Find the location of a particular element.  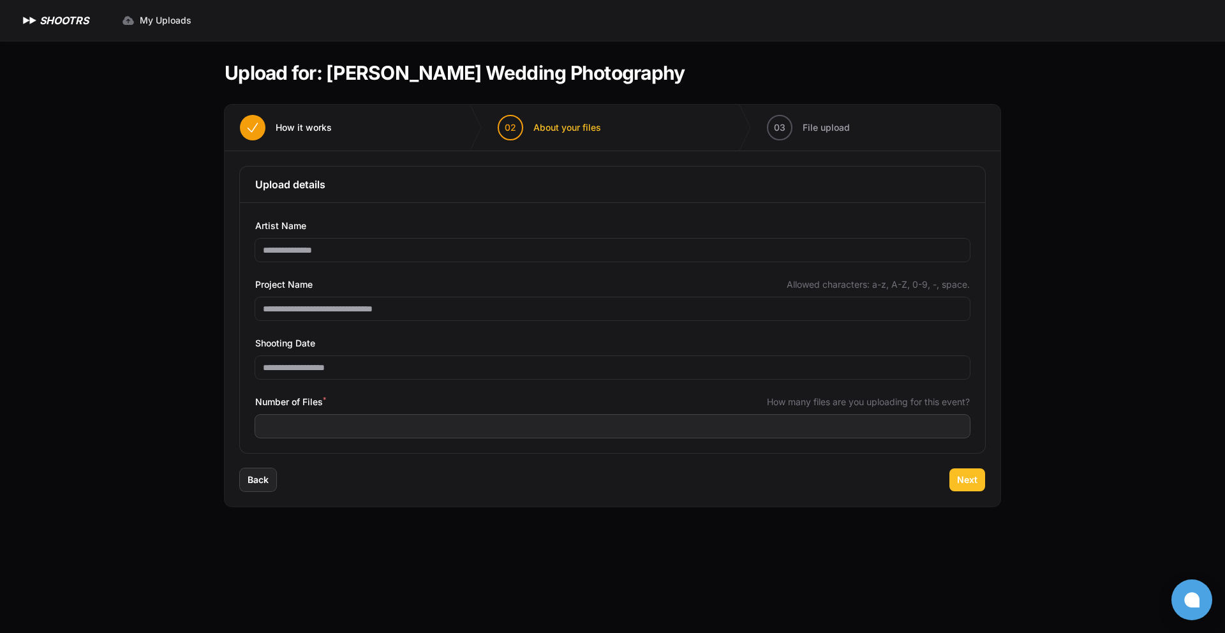

span: Allowed characters: a-z, A-Z, 0-9, -, space. is located at coordinates (878, 285).